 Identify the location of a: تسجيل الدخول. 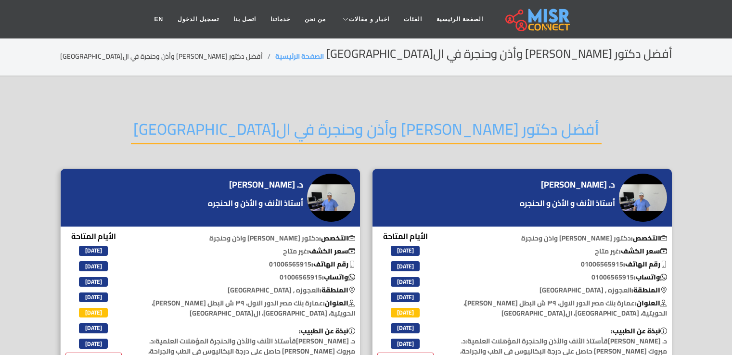
(198, 19).